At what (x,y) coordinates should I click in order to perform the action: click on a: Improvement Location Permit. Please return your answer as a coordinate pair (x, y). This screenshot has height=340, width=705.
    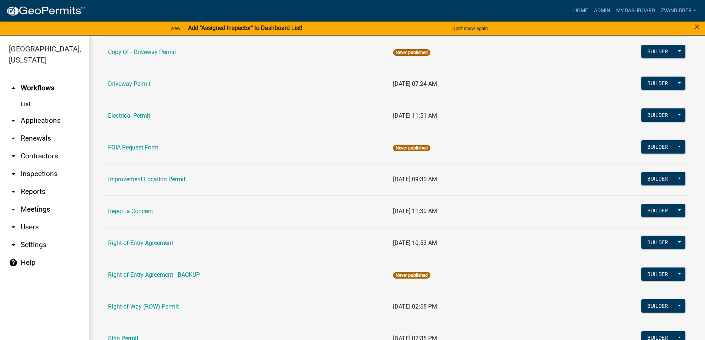
    Looking at the image, I should click on (147, 179).